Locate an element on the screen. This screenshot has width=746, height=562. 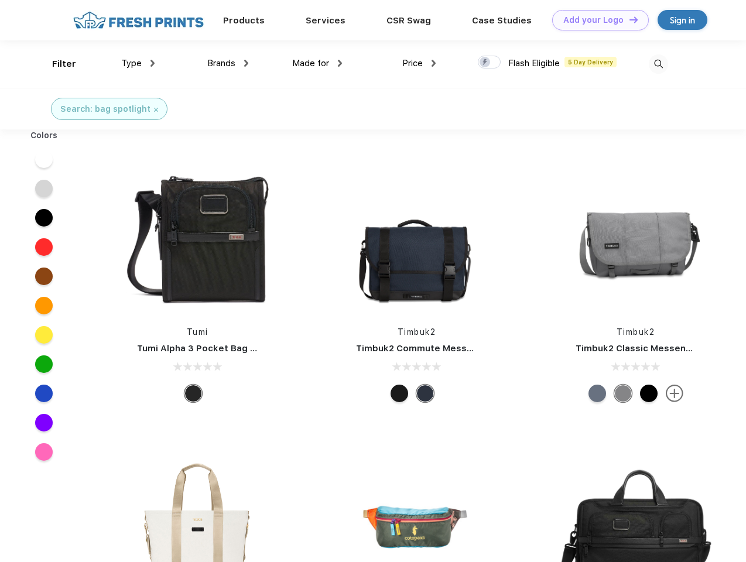
div: Sign in is located at coordinates (682, 20).